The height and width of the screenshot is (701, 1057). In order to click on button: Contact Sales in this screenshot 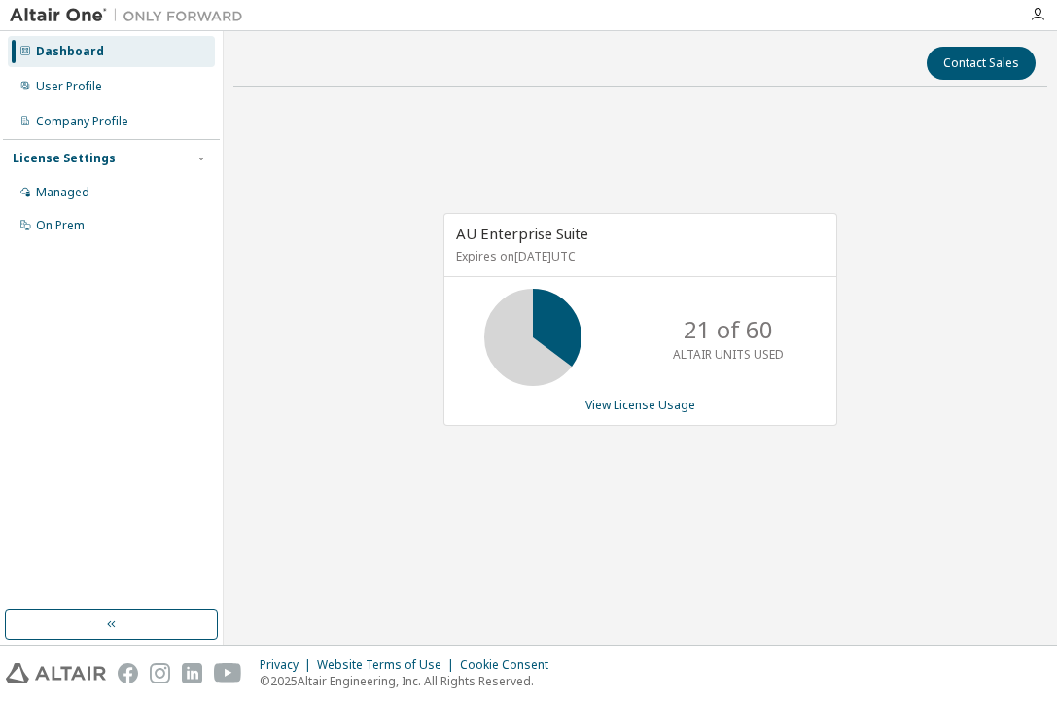, I will do `click(981, 63)`.